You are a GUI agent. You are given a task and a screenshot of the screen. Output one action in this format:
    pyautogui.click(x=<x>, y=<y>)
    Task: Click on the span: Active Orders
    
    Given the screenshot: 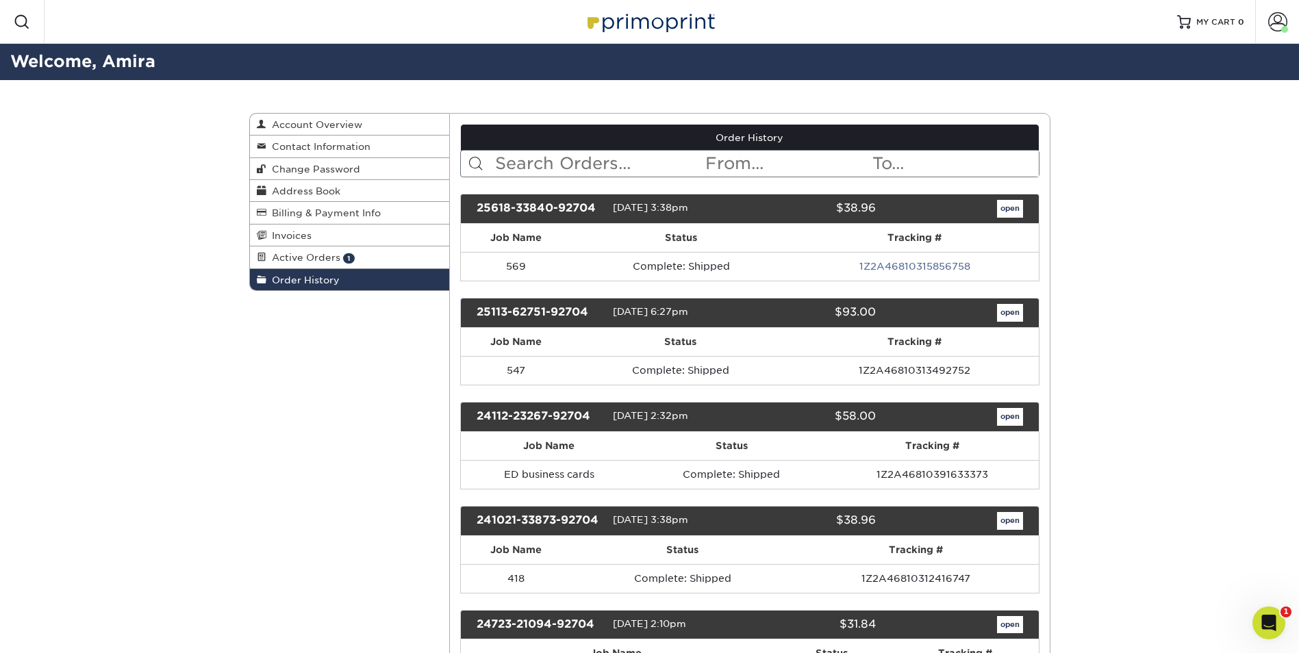 What is the action you would take?
    pyautogui.click(x=303, y=257)
    